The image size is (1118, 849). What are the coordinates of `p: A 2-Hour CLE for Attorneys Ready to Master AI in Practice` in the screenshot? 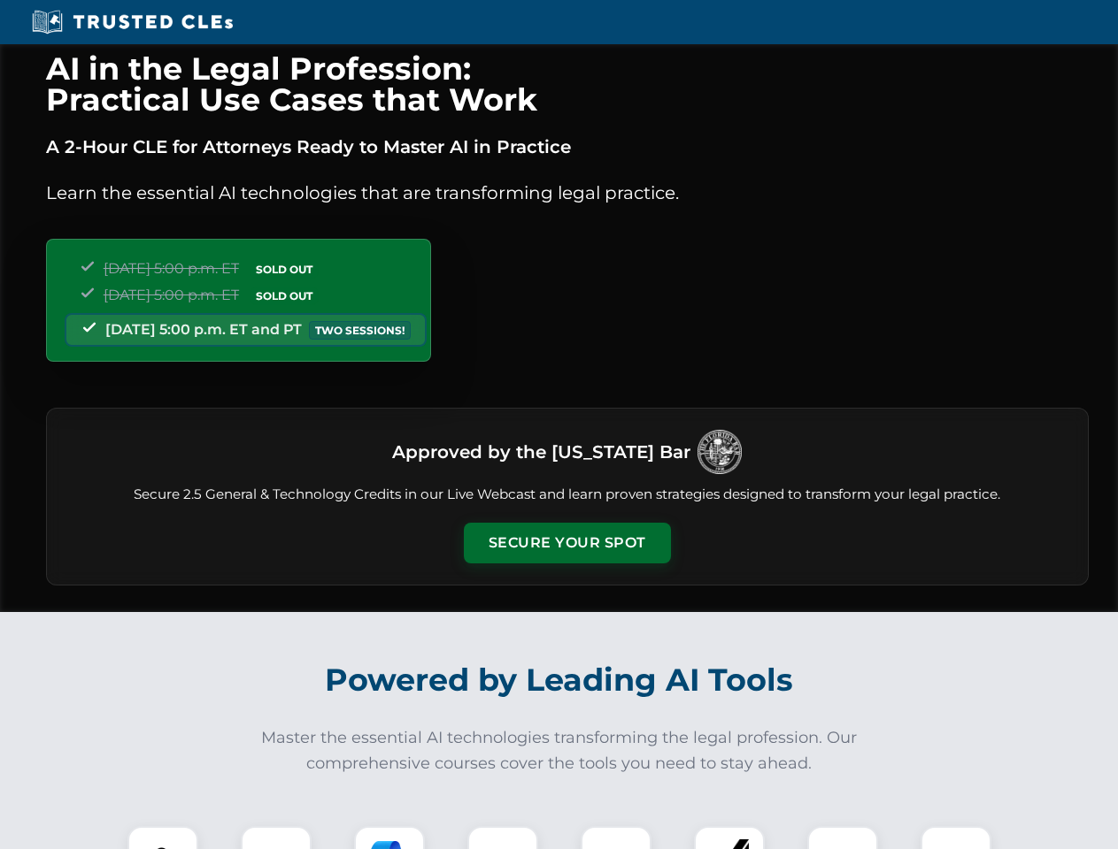 It's located at (567, 147).